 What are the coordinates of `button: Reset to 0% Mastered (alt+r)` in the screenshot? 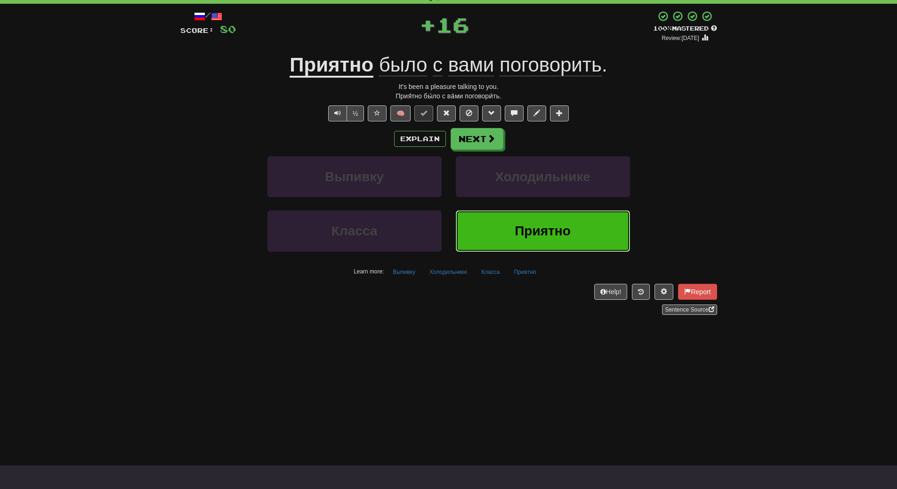 It's located at (446, 113).